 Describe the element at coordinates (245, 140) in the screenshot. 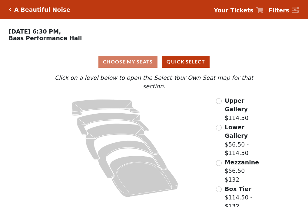

I see `label: $56.50 - $114.50` at that location.